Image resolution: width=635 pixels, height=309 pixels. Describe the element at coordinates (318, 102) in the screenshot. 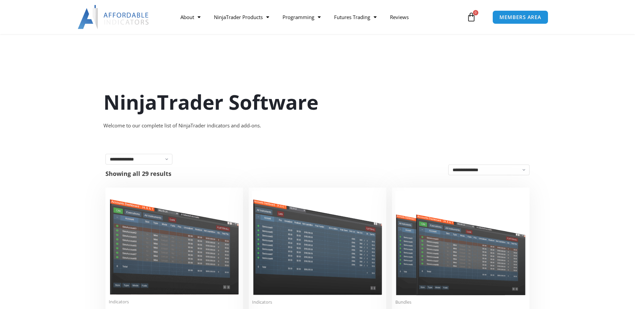

I see `h1: NinjaTrader Software` at that location.